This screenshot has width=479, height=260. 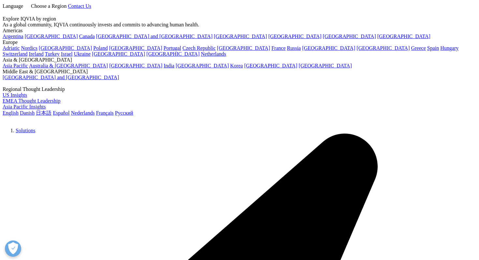 What do you see at coordinates (294, 48) in the screenshot?
I see `a: Russia` at bounding box center [294, 48].